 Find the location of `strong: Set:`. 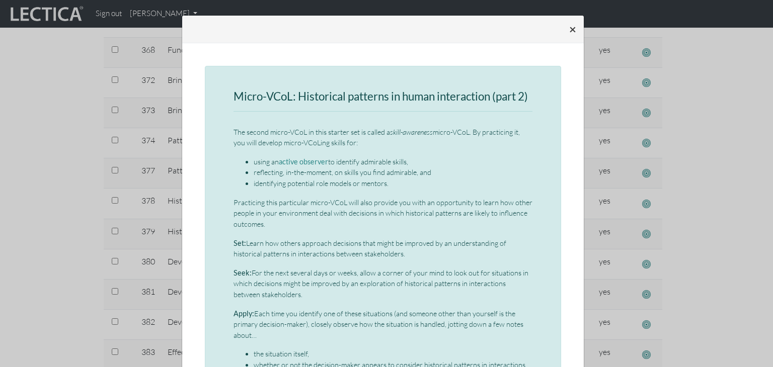

strong: Set: is located at coordinates (239, 243).